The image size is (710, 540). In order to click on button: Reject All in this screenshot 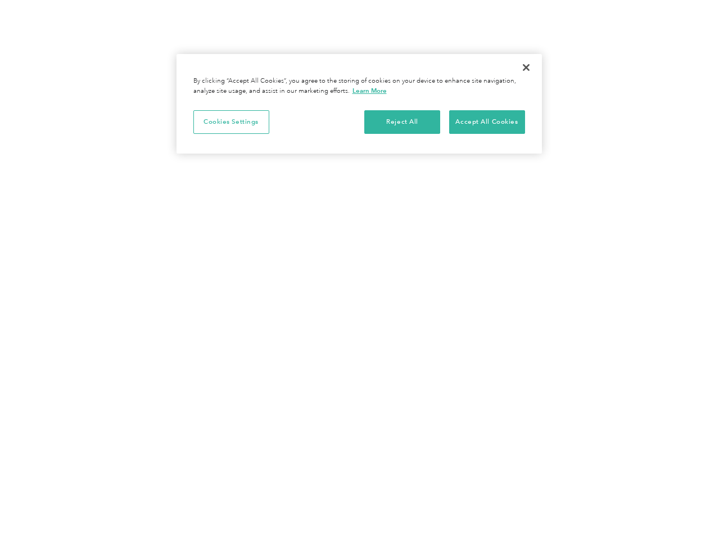, I will do `click(402, 122)`.